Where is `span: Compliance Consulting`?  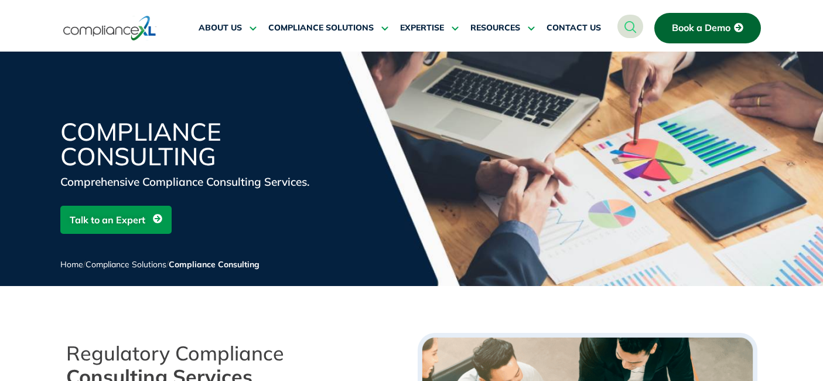 span: Compliance Consulting is located at coordinates (214, 264).